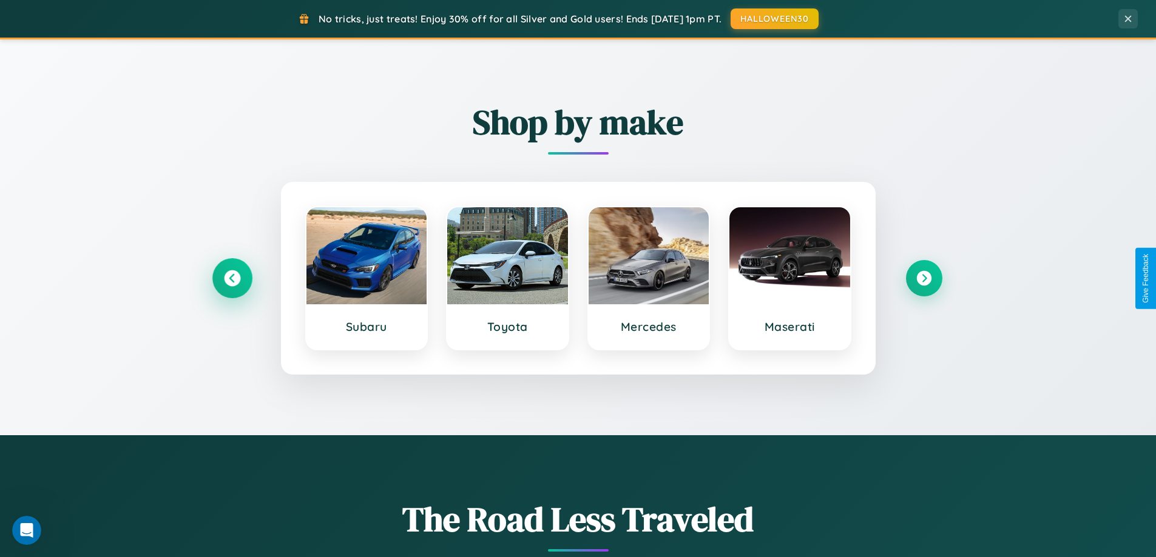 The image size is (1156, 557). Describe the element at coordinates (1145, 278) in the screenshot. I see `div: Give Feedback` at that location.